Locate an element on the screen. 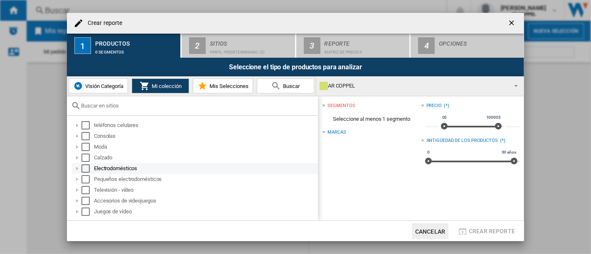  div: AR COPPEL is located at coordinates (413, 86).